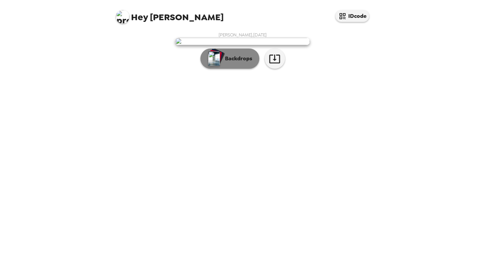 This screenshot has height=254, width=485. I want to click on p: Backdrops, so click(237, 59).